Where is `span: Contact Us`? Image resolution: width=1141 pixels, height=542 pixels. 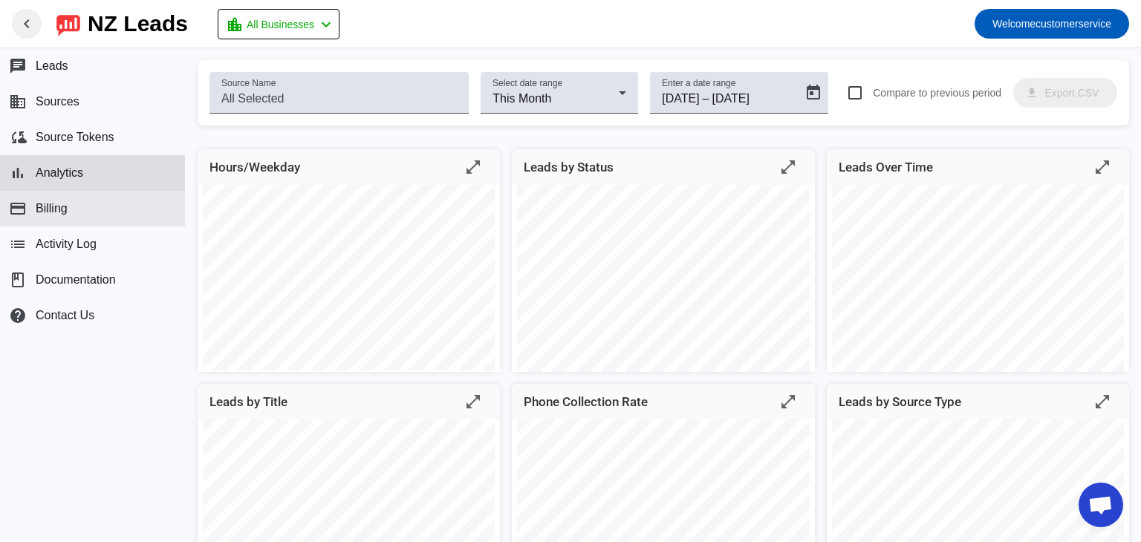 span: Contact Us is located at coordinates (65, 316).